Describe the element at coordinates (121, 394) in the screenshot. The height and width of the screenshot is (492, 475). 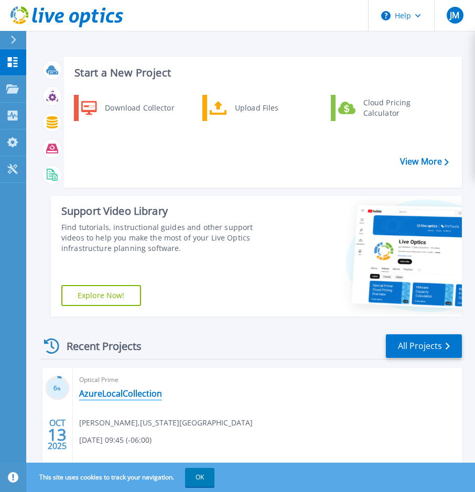
I see `a: AzureLocalCollection` at that location.